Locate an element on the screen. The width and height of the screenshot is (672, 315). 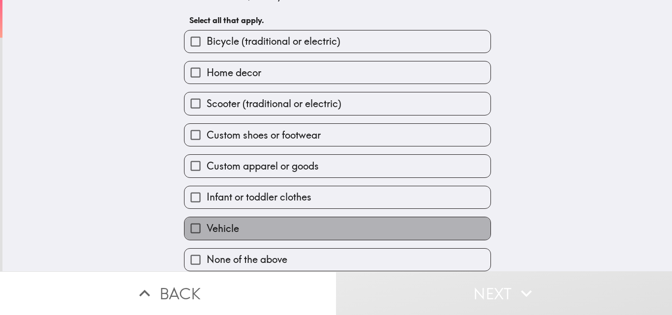
button: Vehicle is located at coordinates (337, 228).